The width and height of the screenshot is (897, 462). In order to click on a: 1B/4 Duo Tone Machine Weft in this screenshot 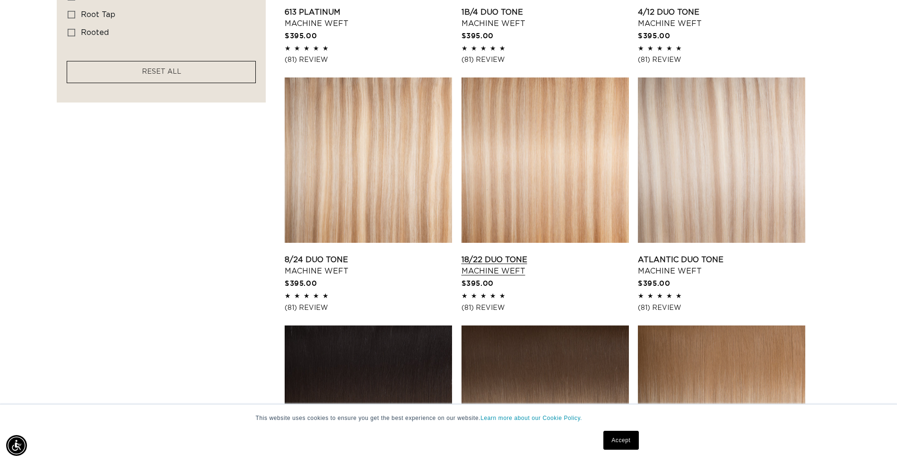, I will do `click(545, 18)`.